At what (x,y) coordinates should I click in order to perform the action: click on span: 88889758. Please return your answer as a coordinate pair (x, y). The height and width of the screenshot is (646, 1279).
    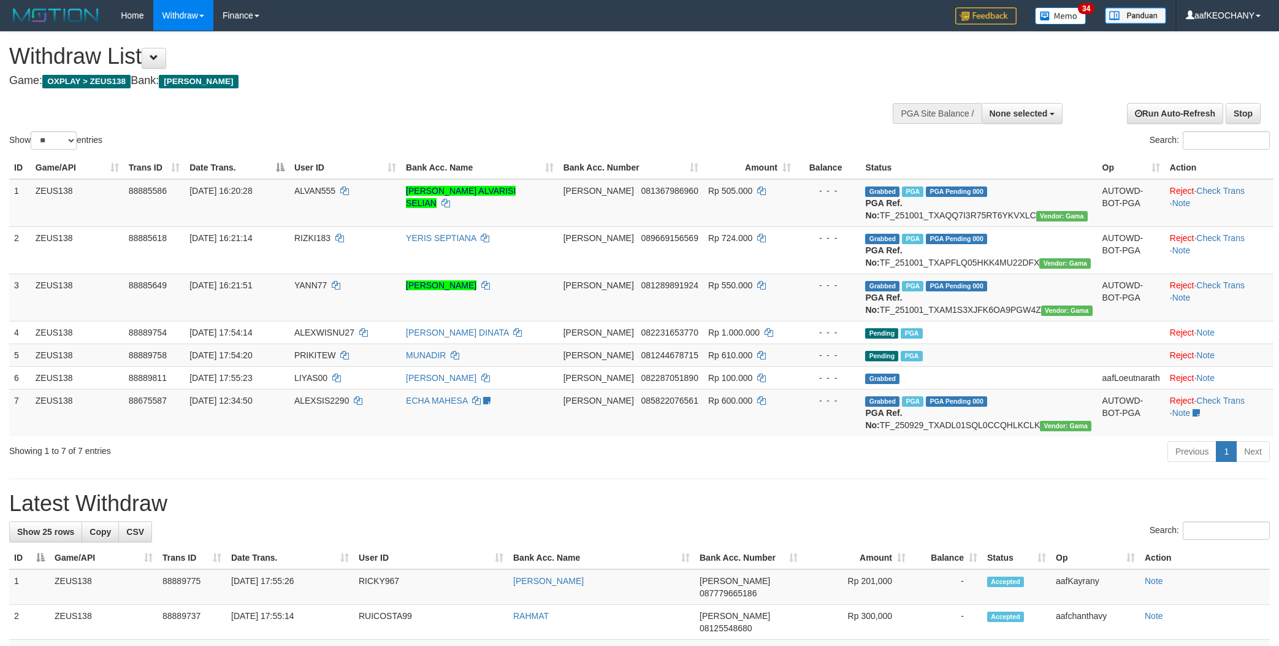
    Looking at the image, I should click on (148, 355).